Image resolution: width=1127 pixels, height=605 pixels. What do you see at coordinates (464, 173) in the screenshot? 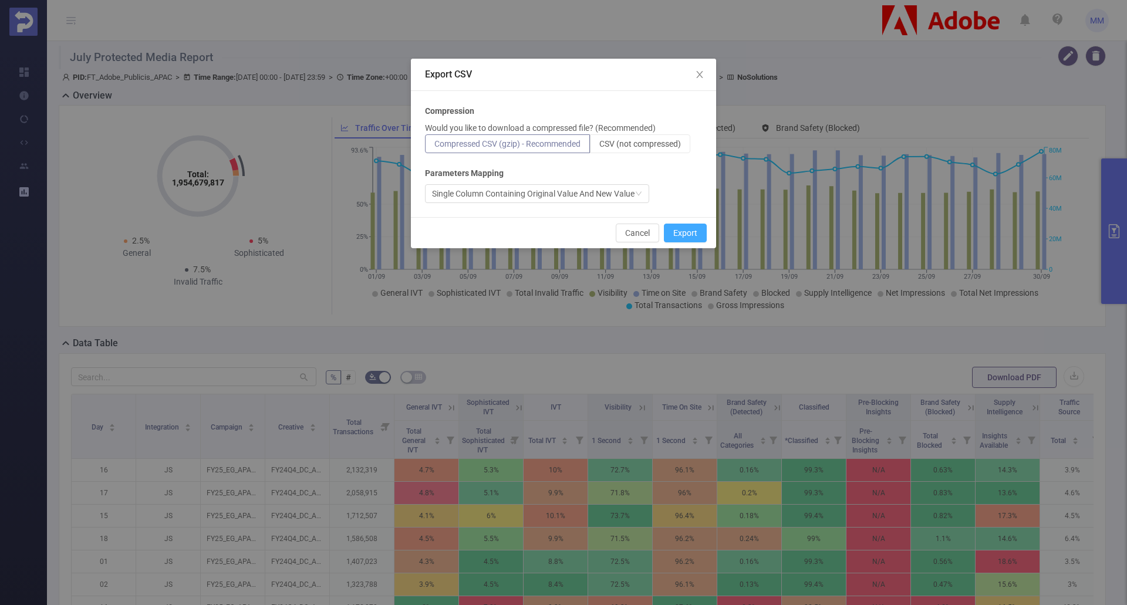
I see `b: Parameters Mapping` at bounding box center [464, 173].